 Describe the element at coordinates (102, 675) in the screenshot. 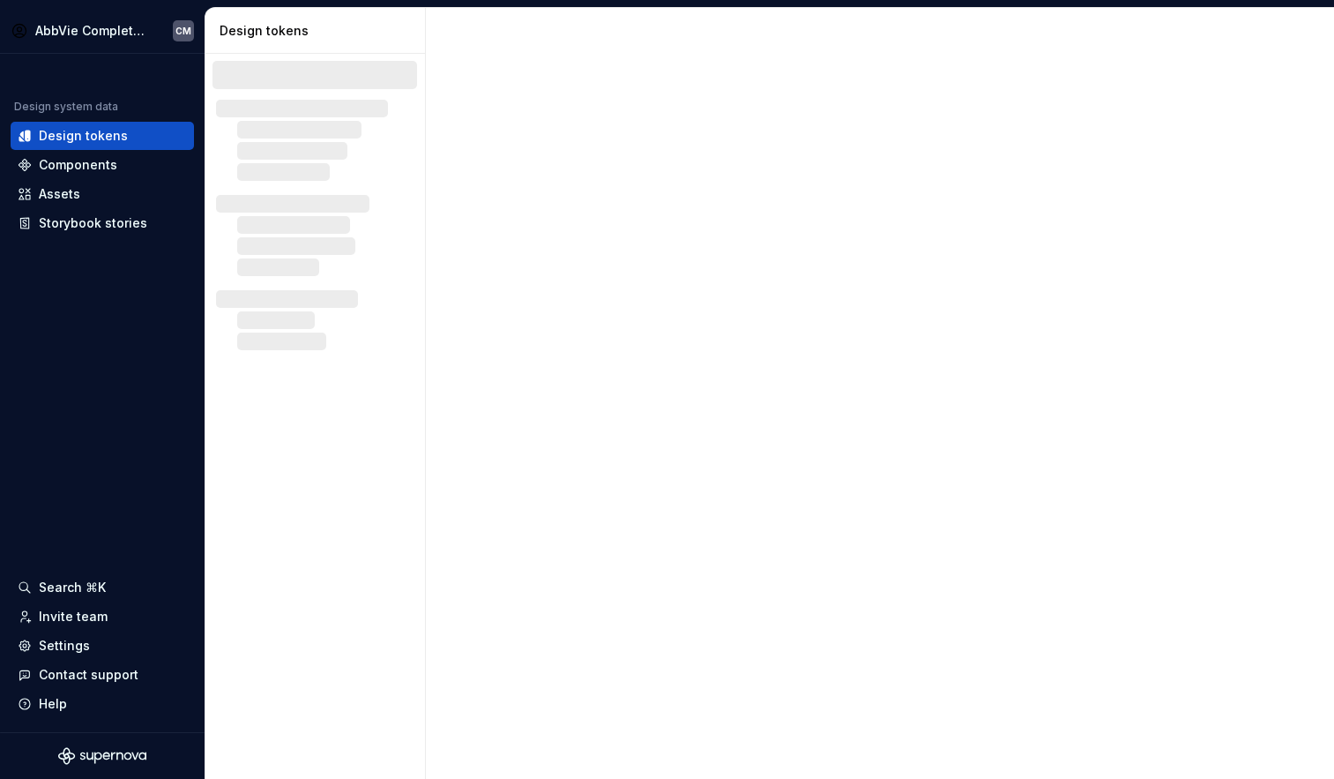

I see `button: Contact support` at that location.